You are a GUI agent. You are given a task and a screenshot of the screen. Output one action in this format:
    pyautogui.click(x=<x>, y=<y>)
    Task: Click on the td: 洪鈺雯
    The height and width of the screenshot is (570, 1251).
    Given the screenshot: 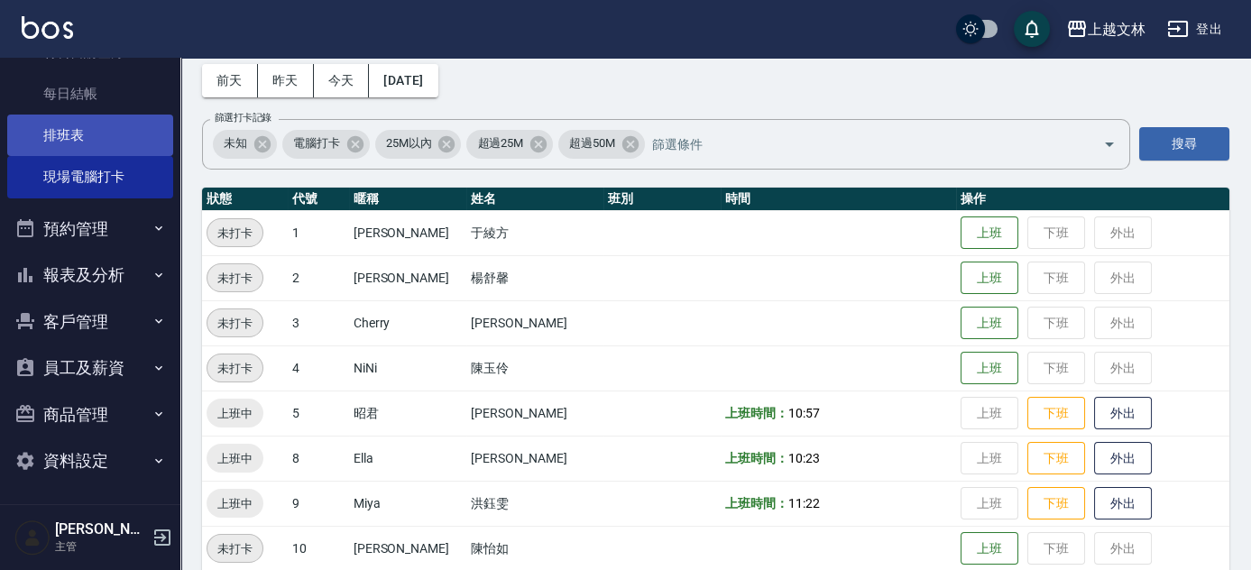 What is the action you would take?
    pyautogui.click(x=535, y=503)
    